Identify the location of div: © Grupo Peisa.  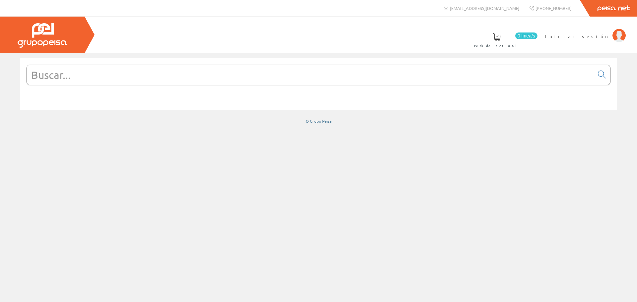
(319, 121).